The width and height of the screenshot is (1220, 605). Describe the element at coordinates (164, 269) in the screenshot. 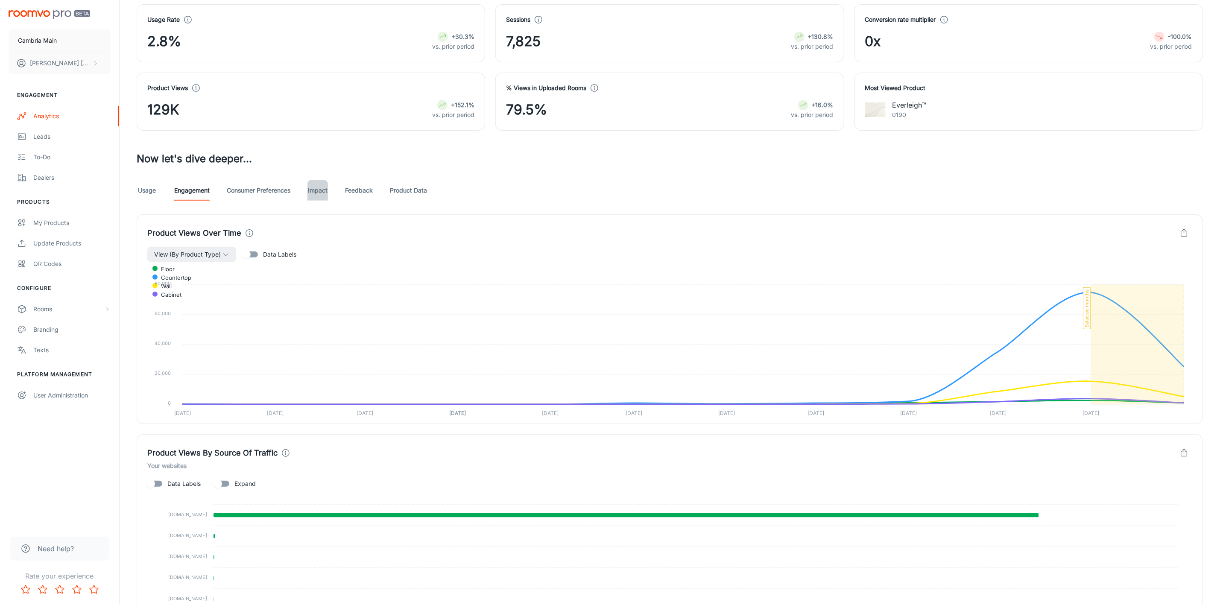

I see `span: Floor` at that location.